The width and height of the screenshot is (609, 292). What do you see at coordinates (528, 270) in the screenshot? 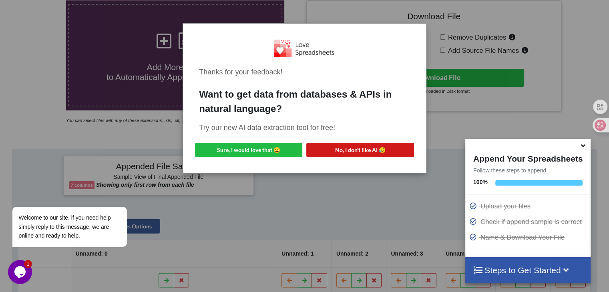
I see `h4: Steps to Get Started` at bounding box center [528, 270].